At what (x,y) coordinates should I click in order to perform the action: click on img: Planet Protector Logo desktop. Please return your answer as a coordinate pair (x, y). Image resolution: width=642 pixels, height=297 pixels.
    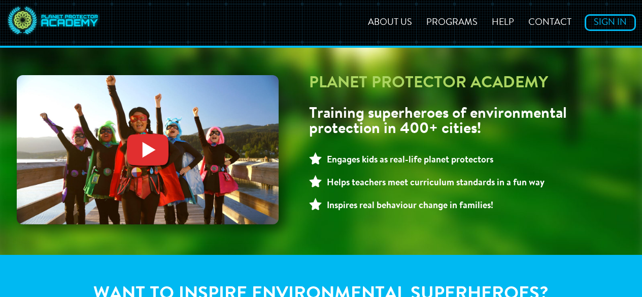
    Looking at the image, I should click on (53, 20).